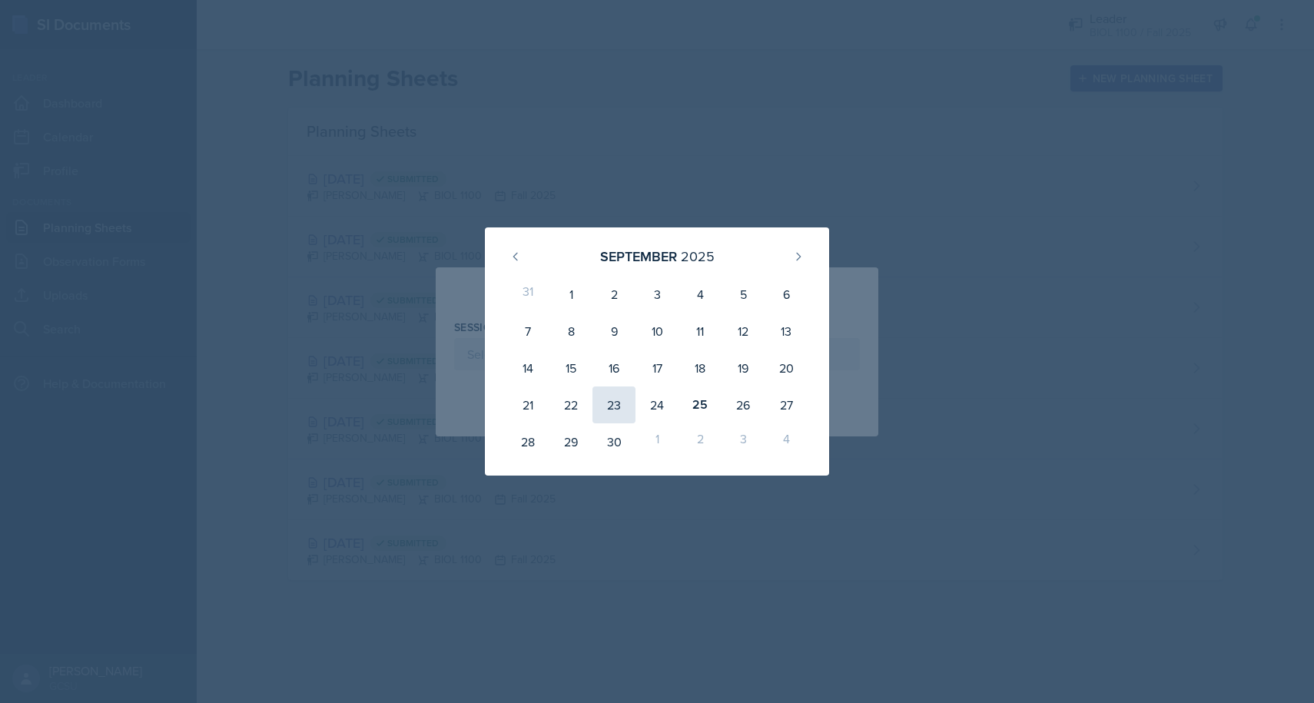  What do you see at coordinates (657, 331) in the screenshot?
I see `div: 10` at bounding box center [657, 331].